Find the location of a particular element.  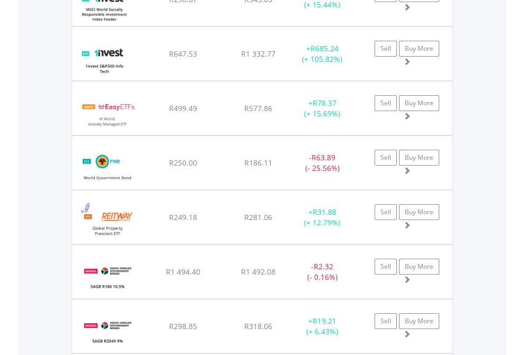

div: + (+ 15.69%) is located at coordinates (322, 109).